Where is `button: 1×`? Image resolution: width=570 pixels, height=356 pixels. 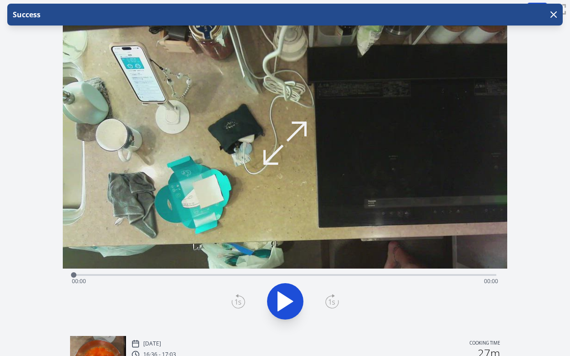 button: 1× is located at coordinates (537, 9).